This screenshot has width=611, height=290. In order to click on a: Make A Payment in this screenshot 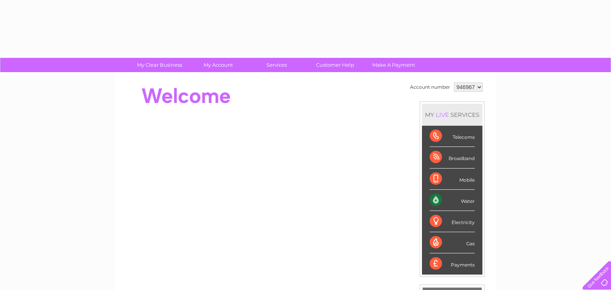, I will do `click(394, 65)`.